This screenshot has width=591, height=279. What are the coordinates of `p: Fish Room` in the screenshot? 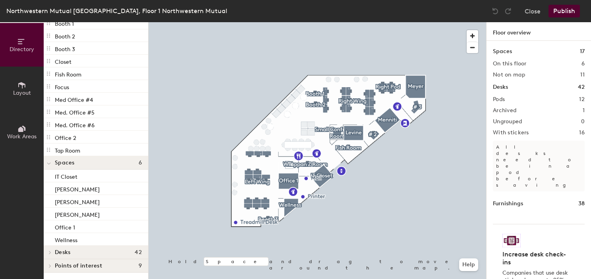 It's located at (68, 73).